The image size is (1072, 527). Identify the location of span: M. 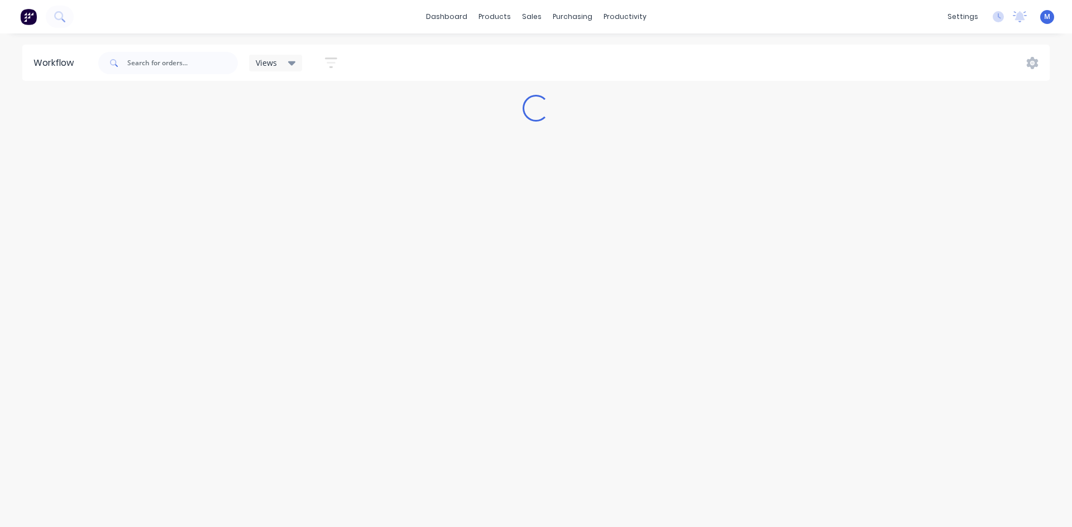
(1047, 17).